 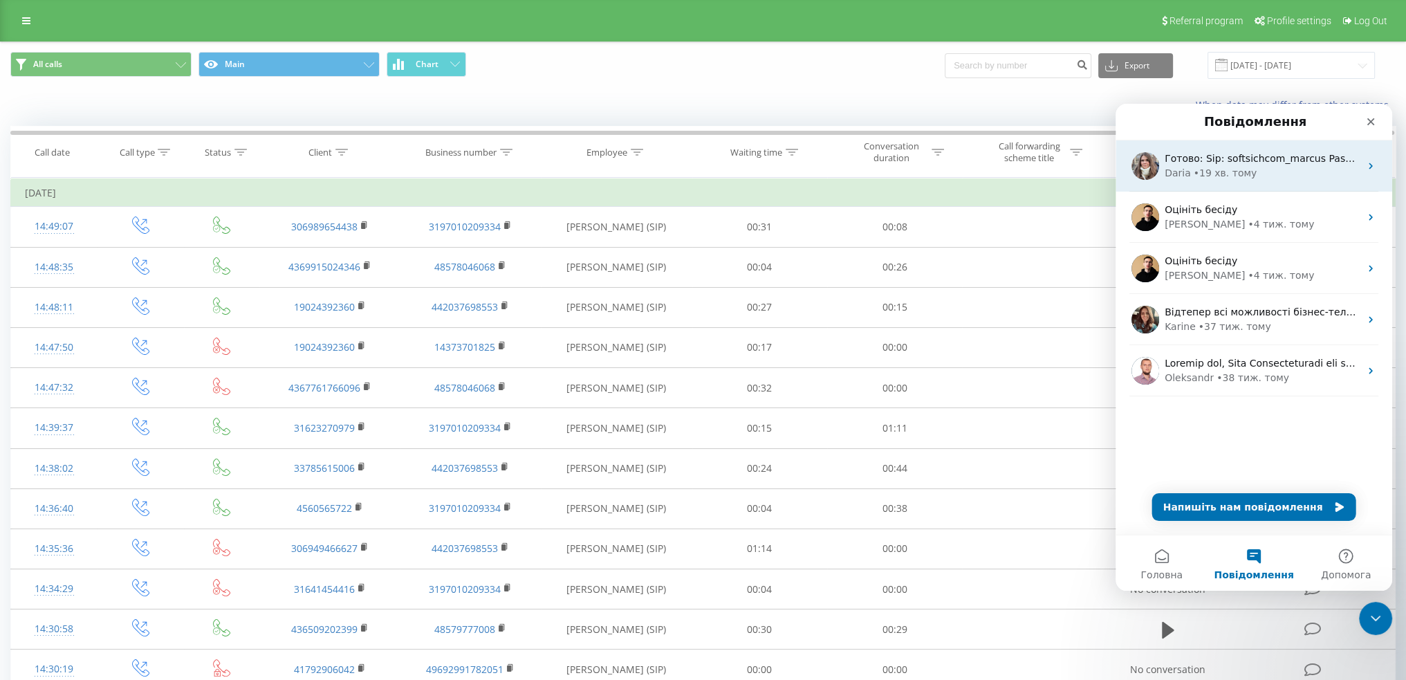 I want to click on td: 00:31, so click(x=759, y=227).